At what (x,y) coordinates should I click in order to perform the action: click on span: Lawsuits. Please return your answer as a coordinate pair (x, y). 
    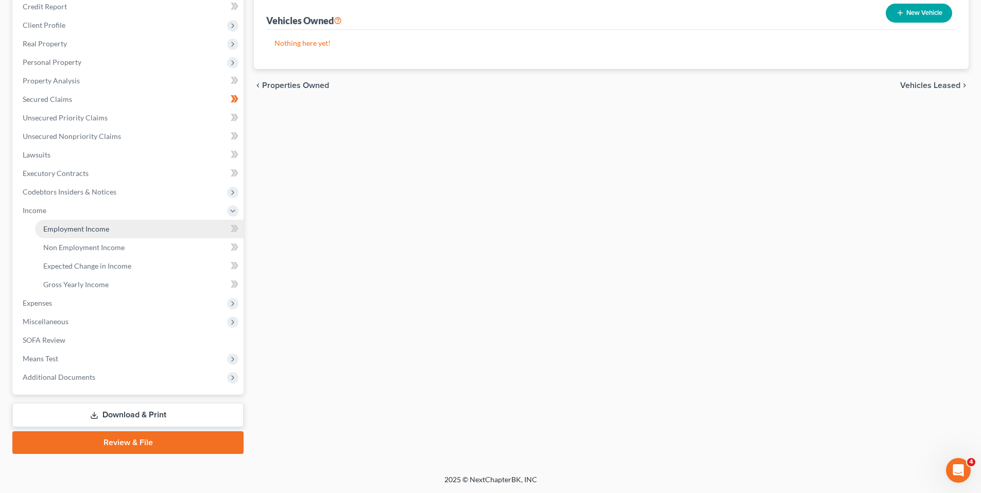
    Looking at the image, I should click on (37, 155).